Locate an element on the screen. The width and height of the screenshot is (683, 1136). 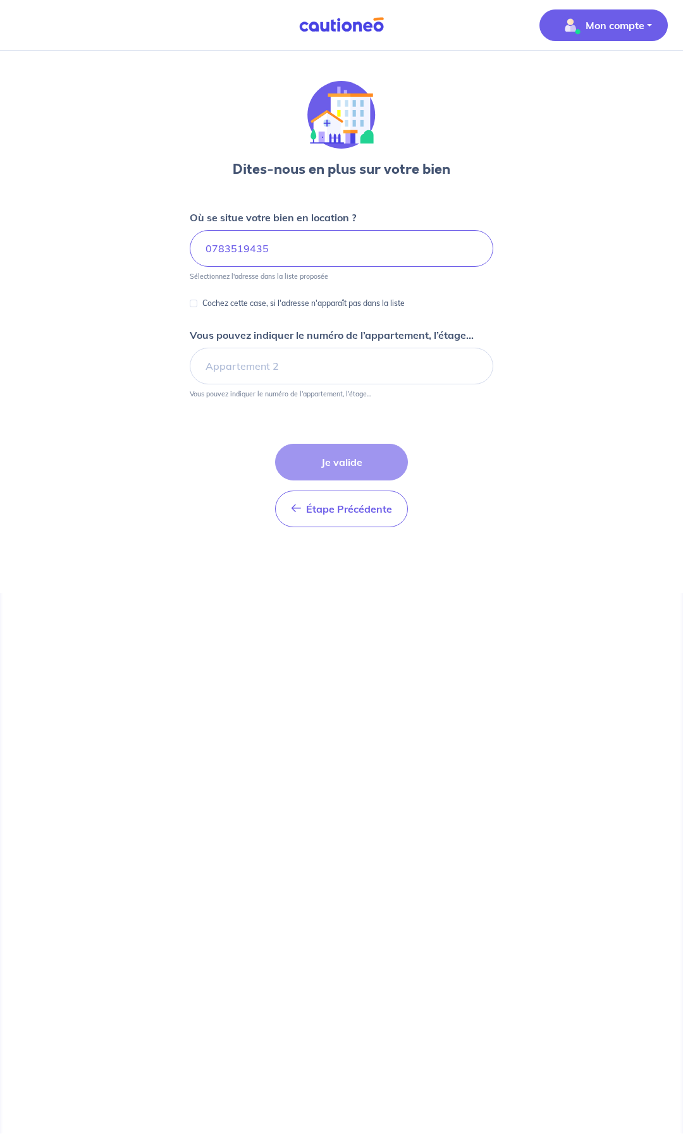
button: illu_account_valid_menu.svgMon compte is located at coordinates (603, 25).